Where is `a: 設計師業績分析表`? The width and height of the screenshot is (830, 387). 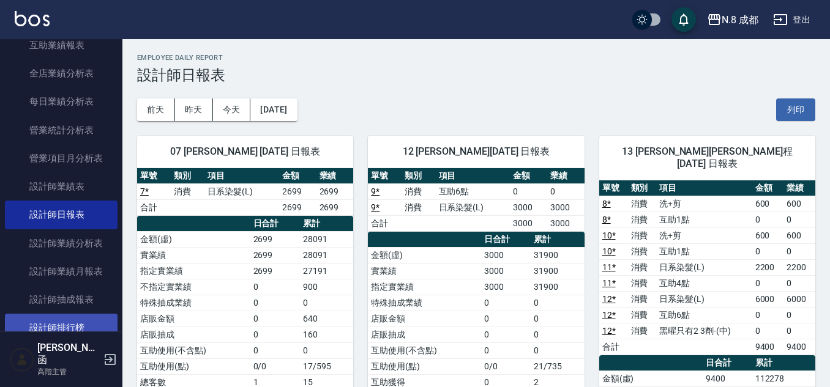
a: 設計師業績分析表 is located at coordinates (61, 244).